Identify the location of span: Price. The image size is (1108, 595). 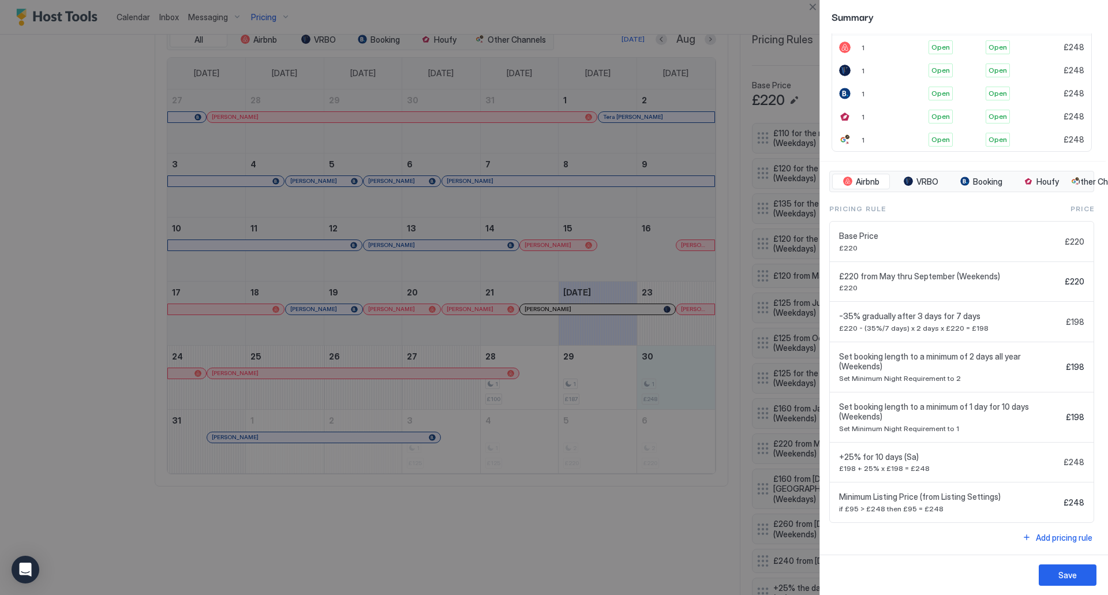
(1082, 209).